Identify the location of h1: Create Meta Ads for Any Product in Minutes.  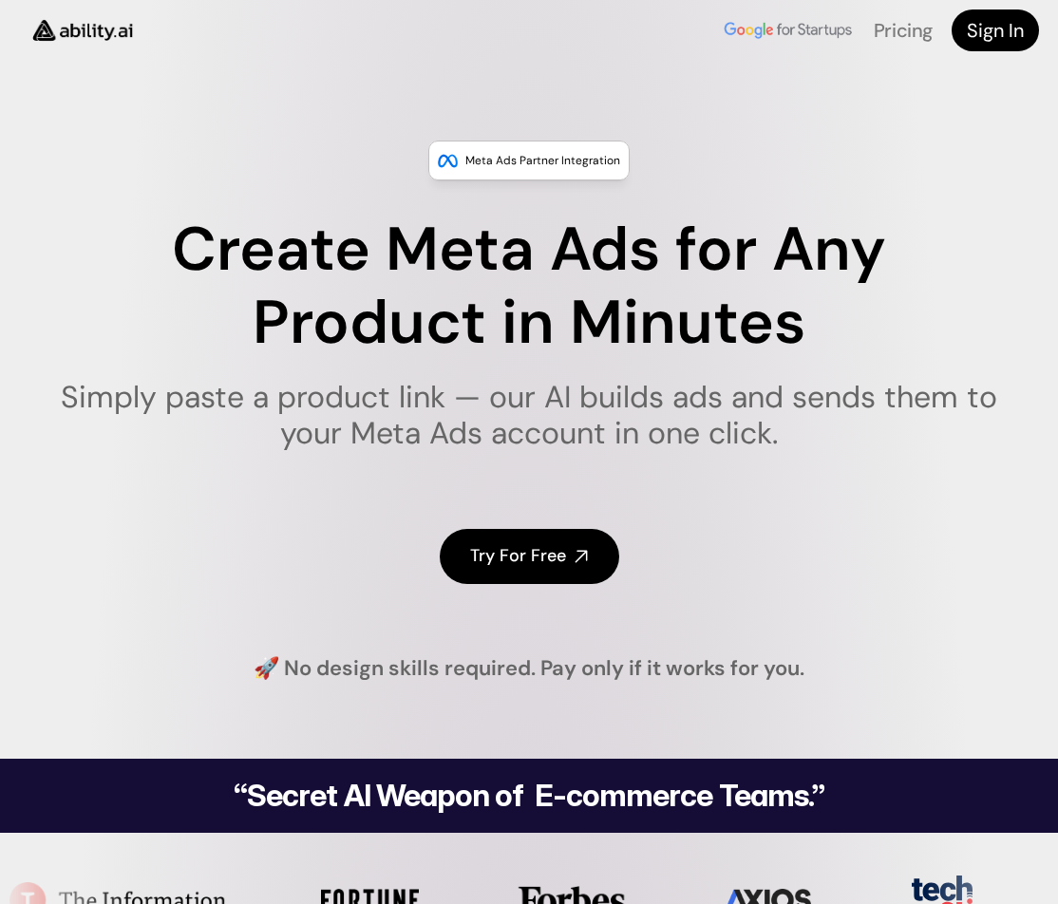
(529, 287).